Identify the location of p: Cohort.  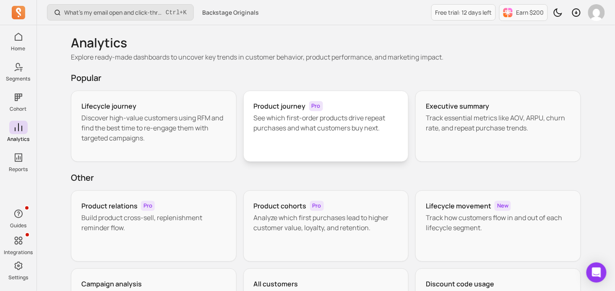
(18, 109).